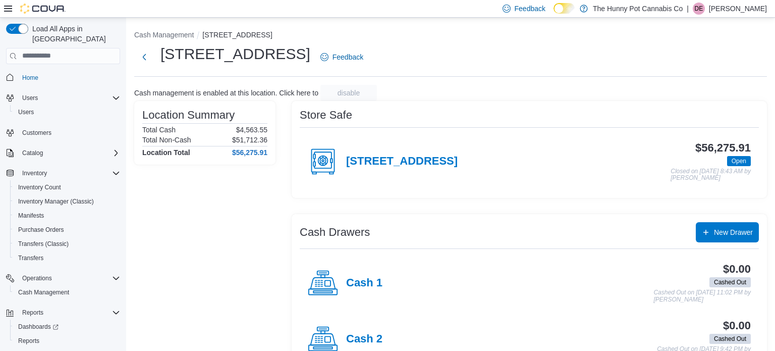  I want to click on button: Home, so click(63, 77).